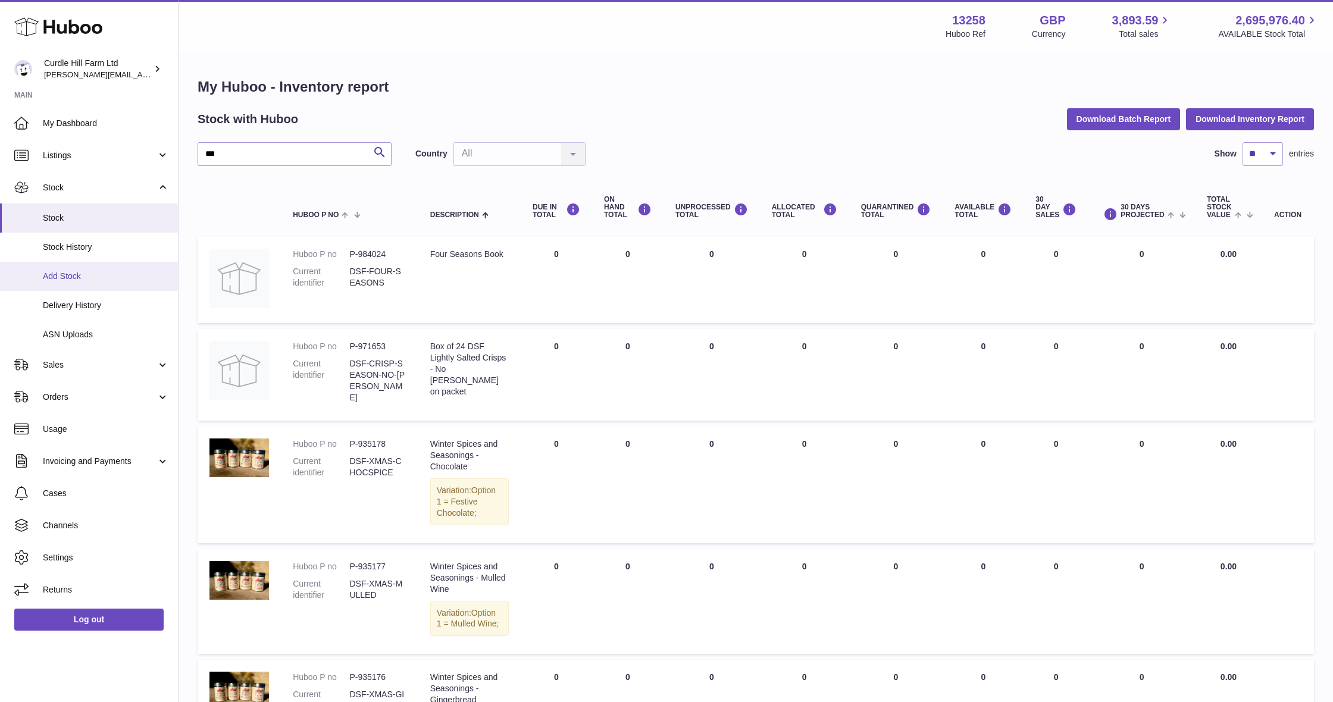  Describe the element at coordinates (1135, 20) in the screenshot. I see `span: 3,893.59` at that location.